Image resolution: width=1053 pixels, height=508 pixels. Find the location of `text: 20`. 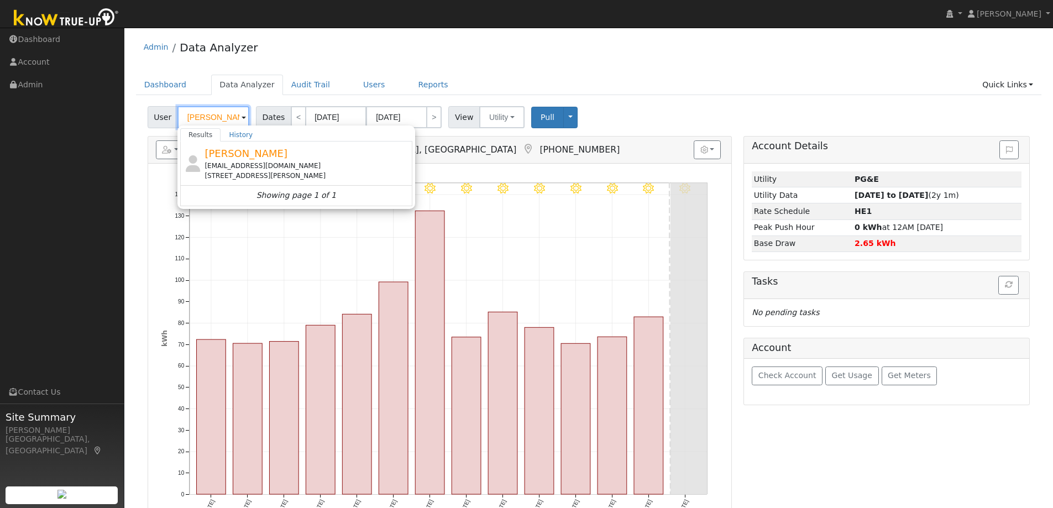

text: 20 is located at coordinates (181, 452).